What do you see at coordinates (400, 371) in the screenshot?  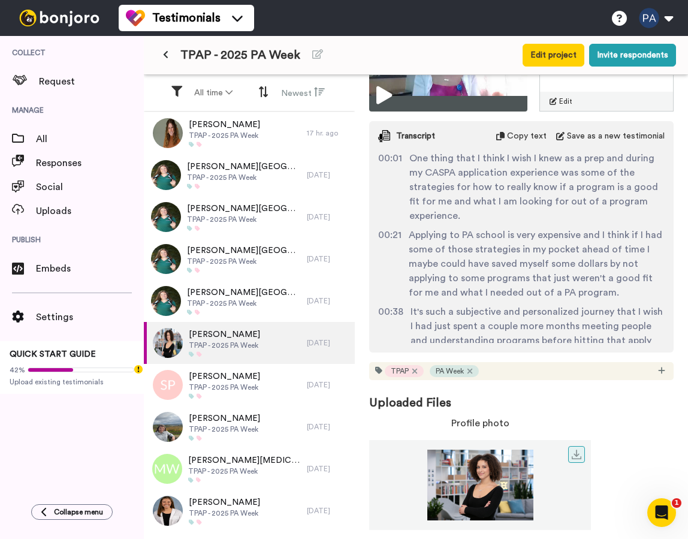 I see `span: TPAP` at bounding box center [400, 371].